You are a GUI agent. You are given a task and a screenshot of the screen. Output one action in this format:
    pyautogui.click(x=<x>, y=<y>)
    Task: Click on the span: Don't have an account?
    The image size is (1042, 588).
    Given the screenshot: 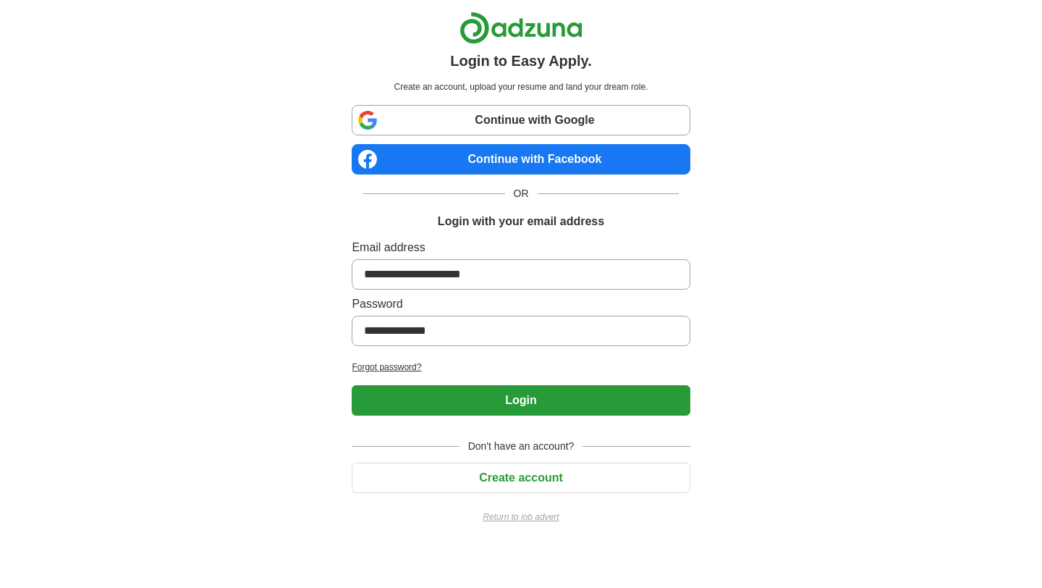 What is the action you would take?
    pyautogui.click(x=521, y=446)
    